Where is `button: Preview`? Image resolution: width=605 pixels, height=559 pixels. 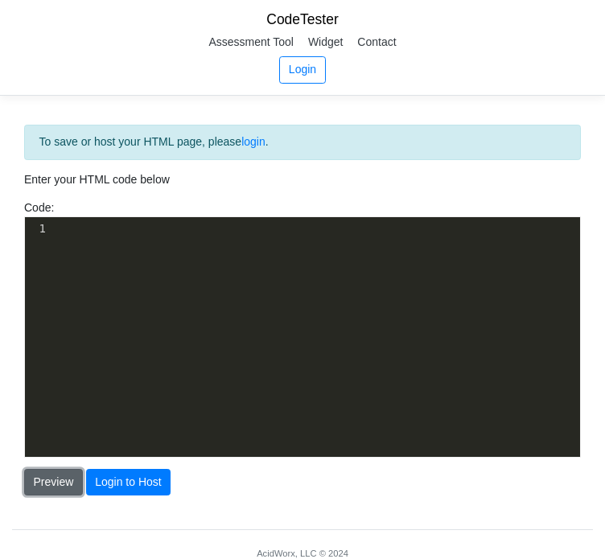 button: Preview is located at coordinates (53, 483).